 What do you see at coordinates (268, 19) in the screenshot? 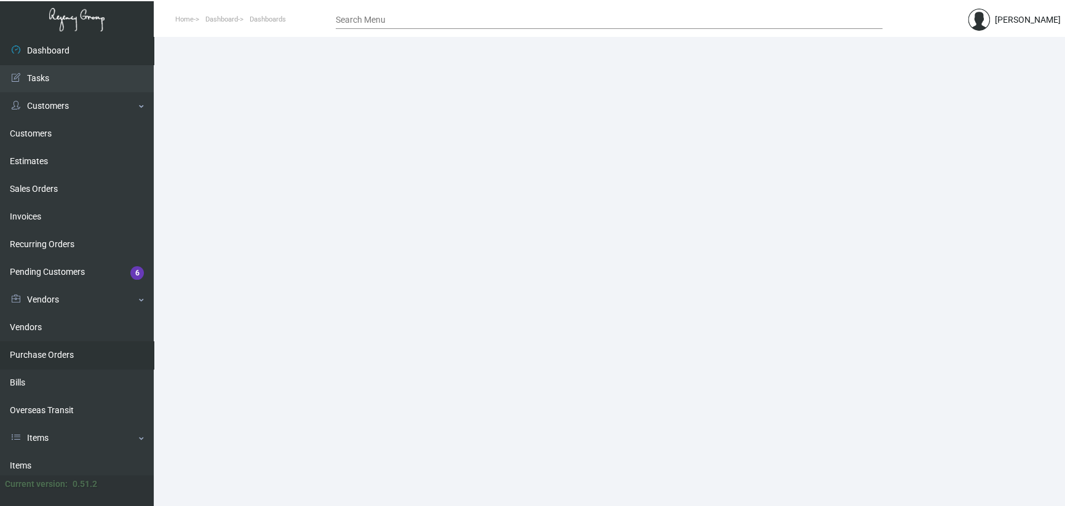
I see `span: Dashboards` at bounding box center [268, 19].